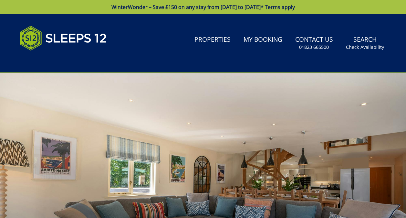 Image resolution: width=406 pixels, height=218 pixels. I want to click on small: Check Availability, so click(365, 47).